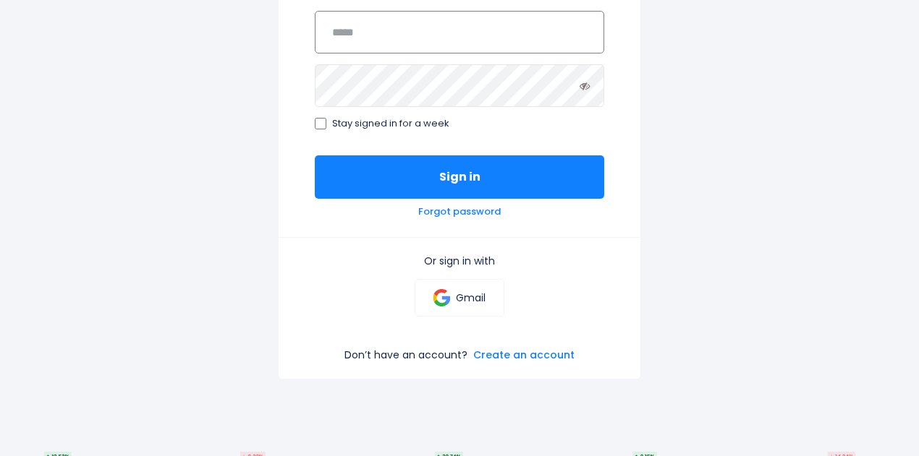 This screenshot has height=456, width=919. Describe the element at coordinates (459, 261) in the screenshot. I see `p: Or sign in with` at that location.